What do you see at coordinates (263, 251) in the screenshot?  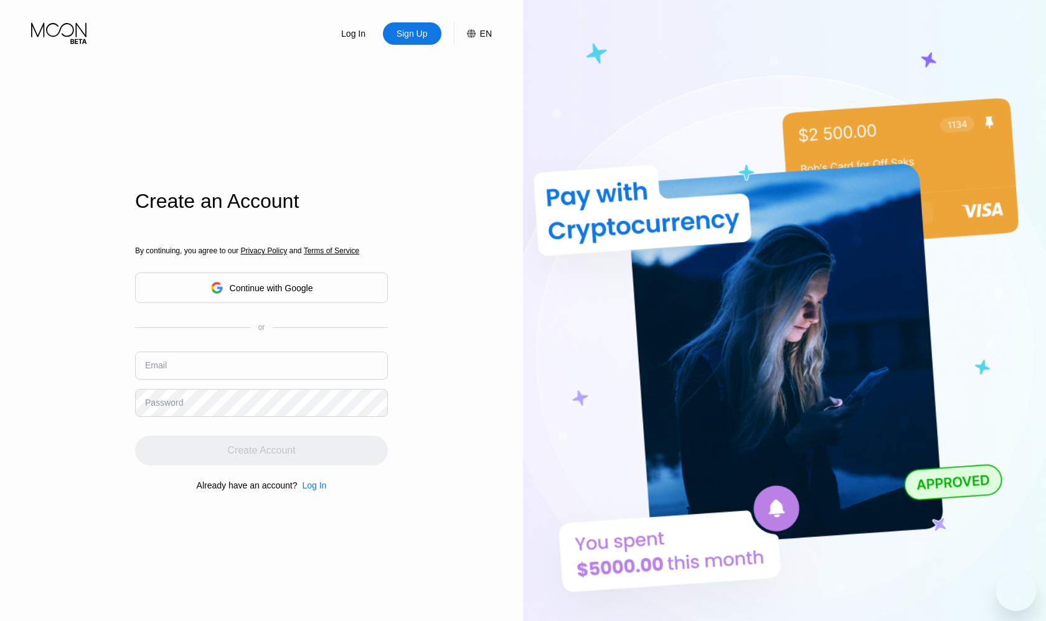 I see `span: Privacy Policy` at bounding box center [263, 251].